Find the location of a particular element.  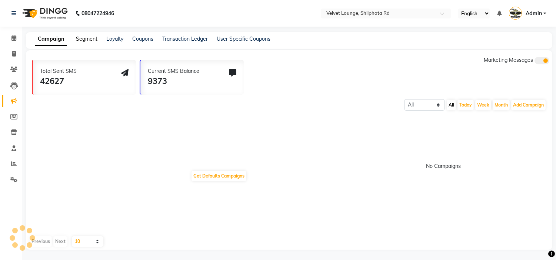

a: User Specific Coupons is located at coordinates (243, 39).